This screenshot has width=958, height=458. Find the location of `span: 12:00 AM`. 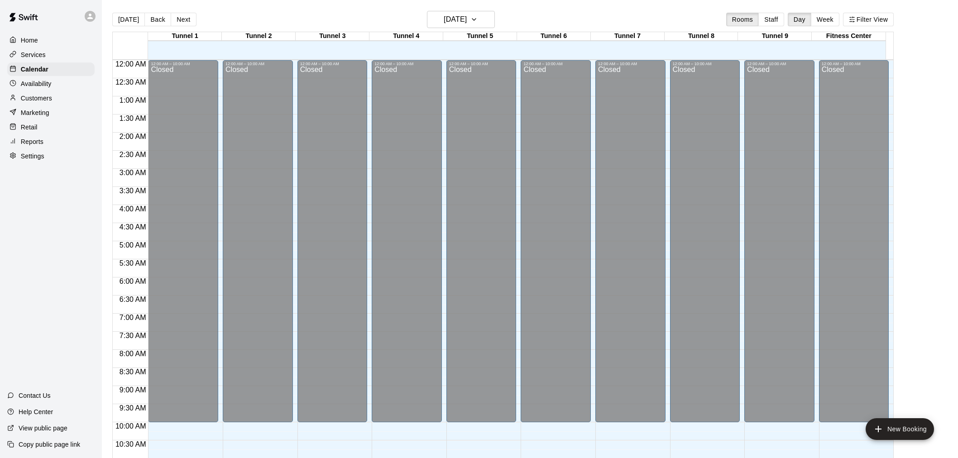

span: 12:00 AM is located at coordinates (131, 64).